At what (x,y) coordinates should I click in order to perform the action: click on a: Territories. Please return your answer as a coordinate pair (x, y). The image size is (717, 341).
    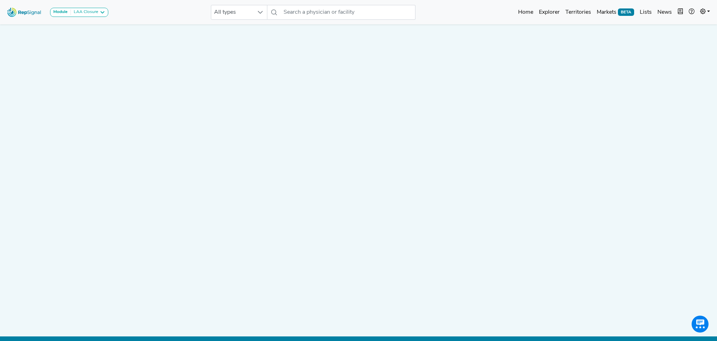
    Looking at the image, I should click on (578, 12).